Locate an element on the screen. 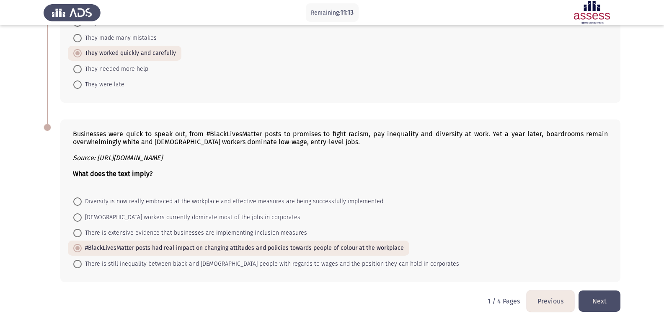  div: Businesses were quick to speak out, from #BlackLivesMatter posts to promises to fight racism, pay... is located at coordinates (340, 138).